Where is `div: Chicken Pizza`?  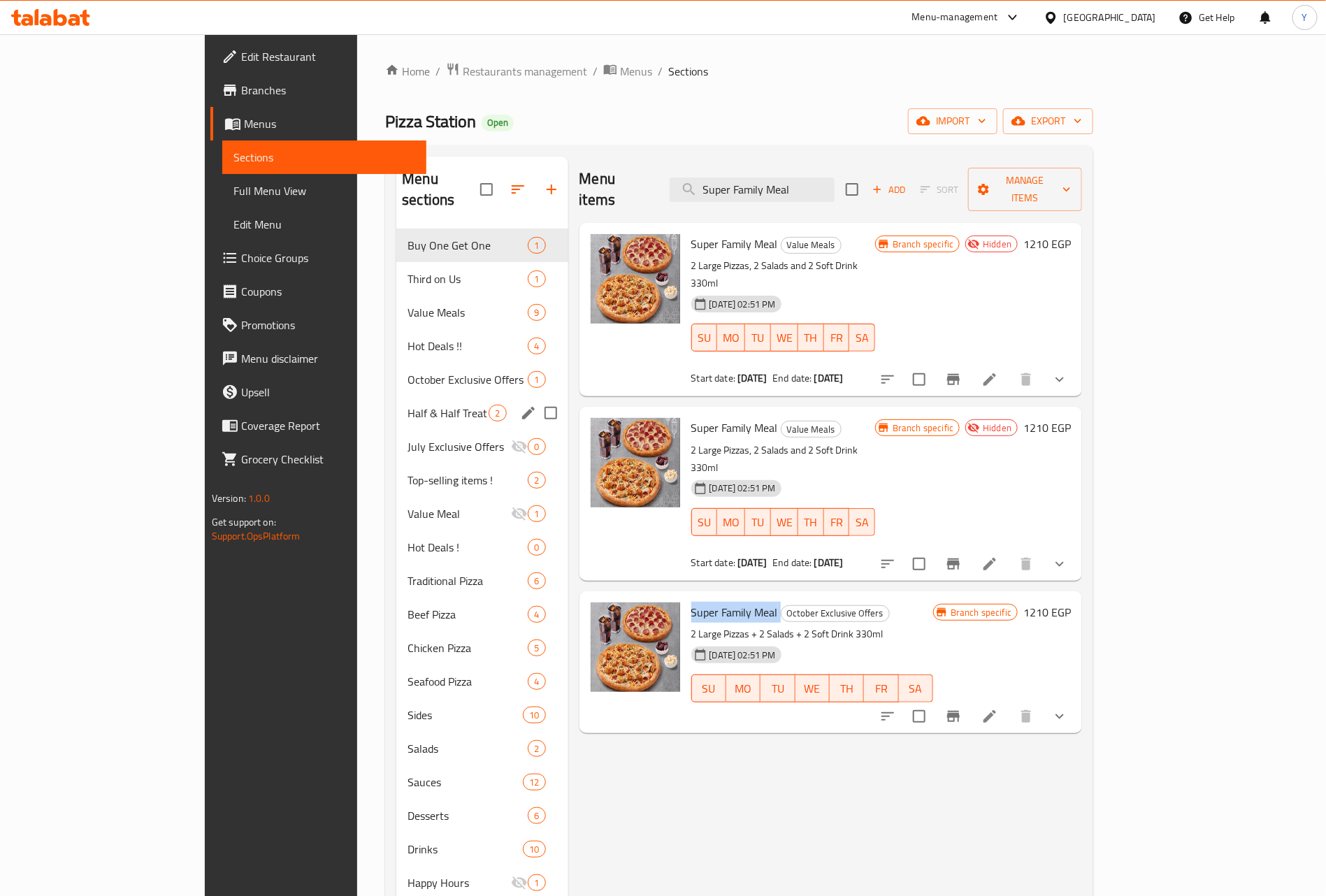 div: Chicken Pizza is located at coordinates (467, 648).